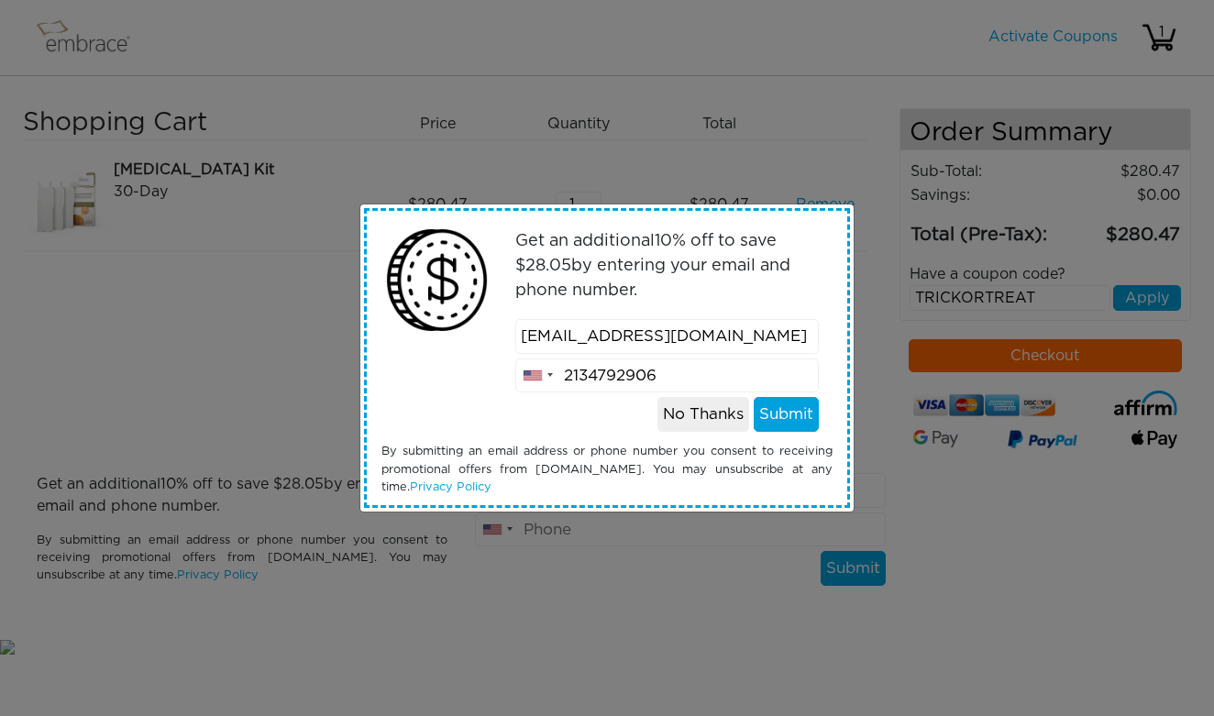 This screenshot has width=1214, height=716. Describe the element at coordinates (436, 280) in the screenshot. I see `img: money2.png` at that location.